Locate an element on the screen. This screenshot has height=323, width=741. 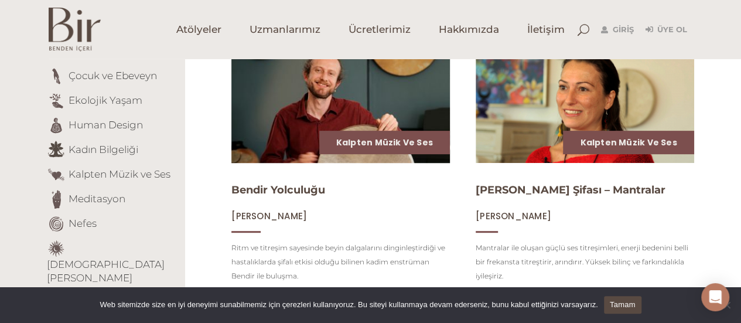
a: Üye Ol is located at coordinates (666, 30).